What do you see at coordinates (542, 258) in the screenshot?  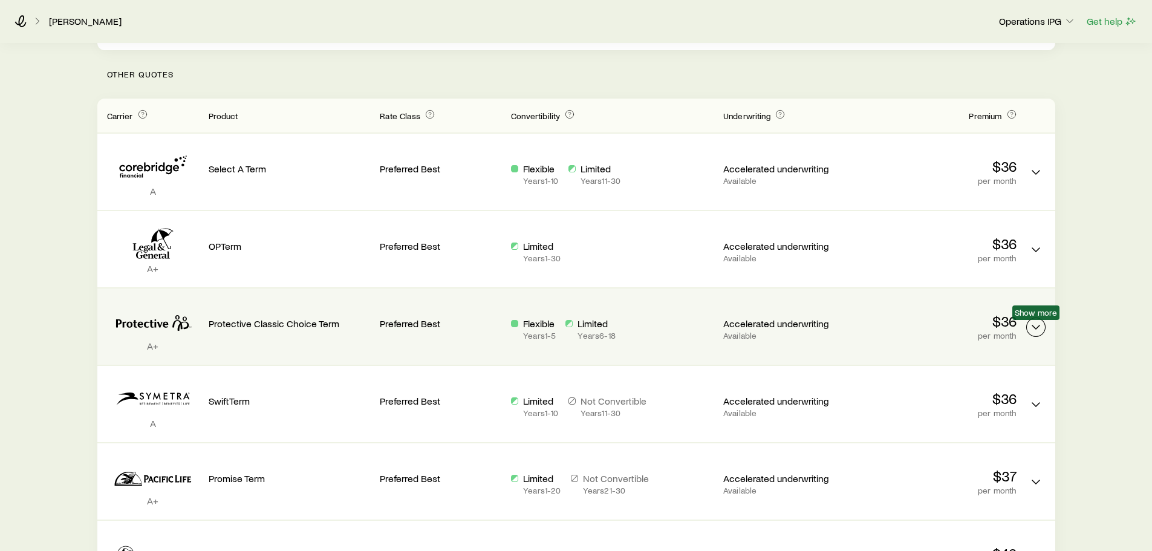 I see `p: Years 1 - 30` at bounding box center [542, 258].